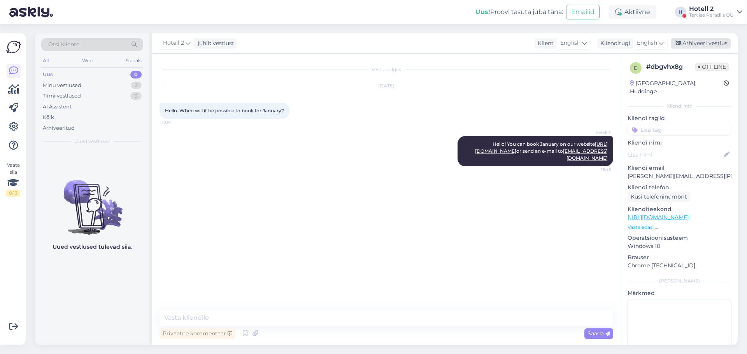 This screenshot has width=747, height=354. I want to click on div: Klienditugi, so click(613, 43).